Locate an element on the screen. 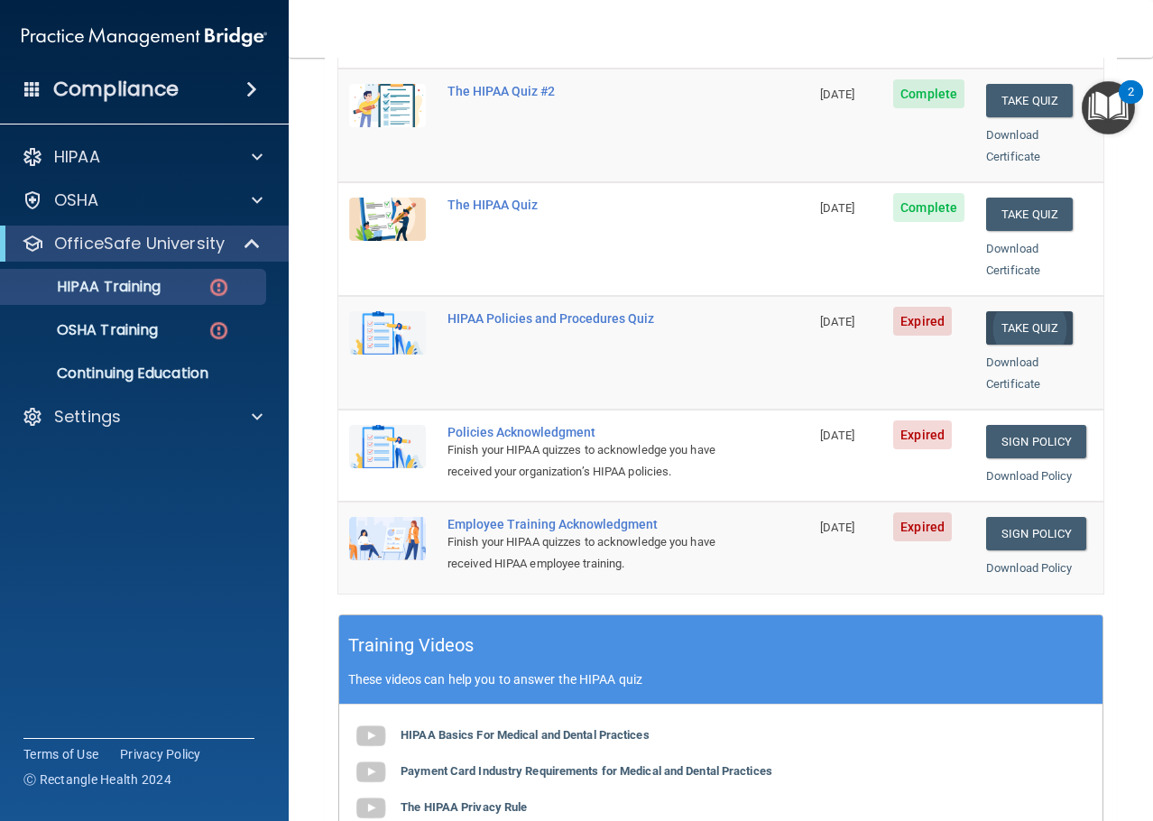  p: These videos can help you to answer the HIPAA quiz is located at coordinates (721, 679).